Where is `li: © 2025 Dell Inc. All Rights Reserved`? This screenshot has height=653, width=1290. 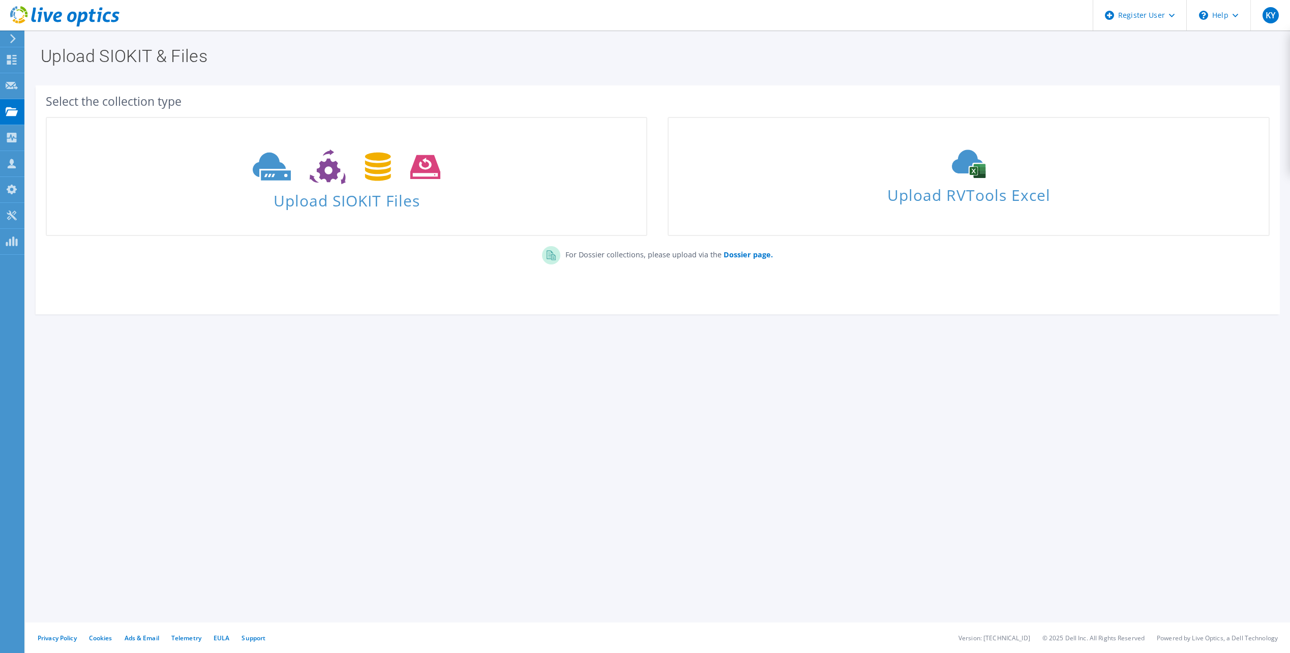
li: © 2025 Dell Inc. All Rights Reserved is located at coordinates (1093, 638).